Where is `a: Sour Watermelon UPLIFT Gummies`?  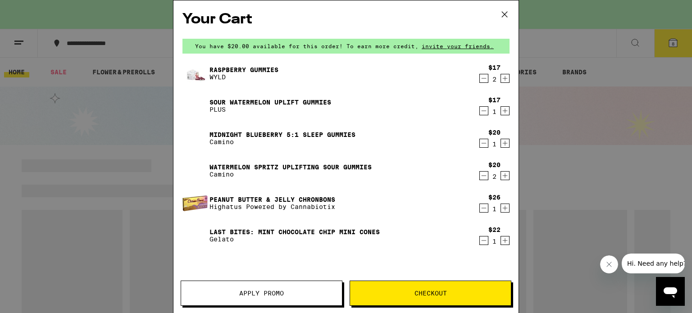
a: Sour Watermelon UPLIFT Gummies is located at coordinates (270, 102).